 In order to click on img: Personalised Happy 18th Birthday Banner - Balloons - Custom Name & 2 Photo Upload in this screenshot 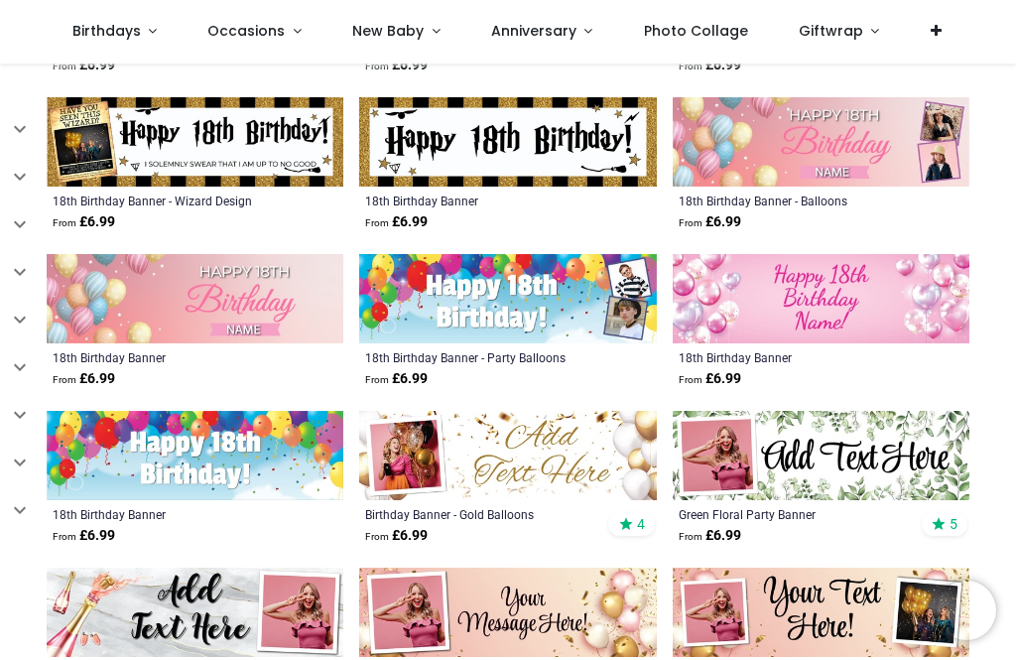, I will do `click(821, 142)`.